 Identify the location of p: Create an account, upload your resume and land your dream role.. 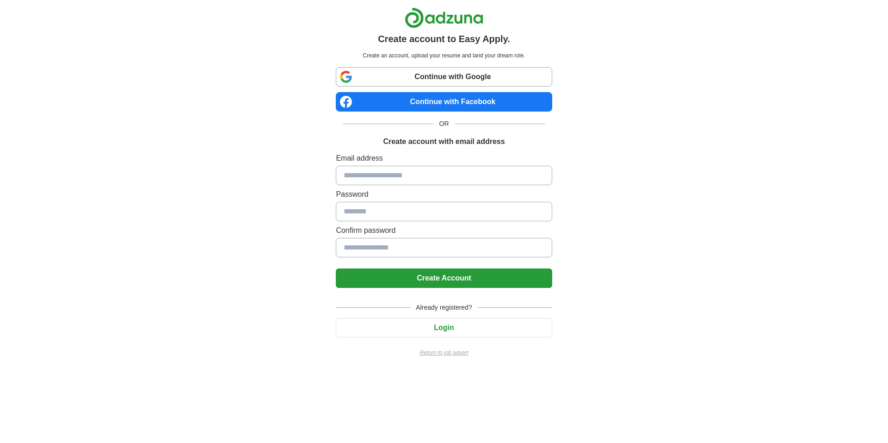
(444, 55).